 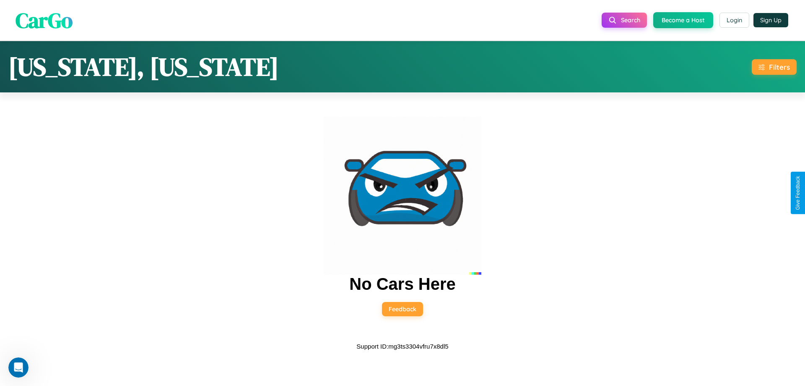 I want to click on span: Search, so click(x=631, y=20).